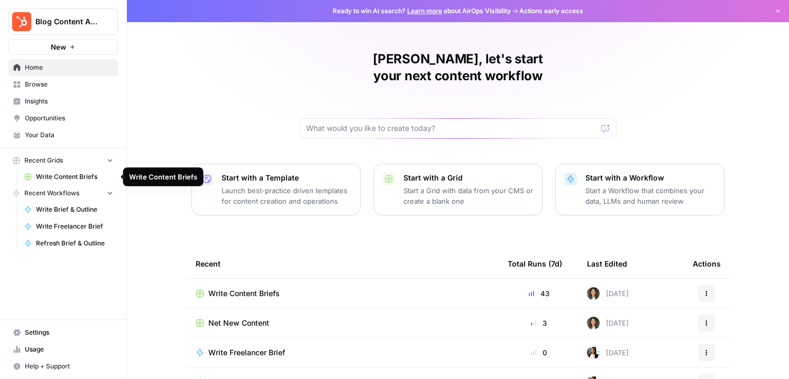 This screenshot has height=379, width=789. What do you see at coordinates (63, 85) in the screenshot?
I see `a: Browse` at bounding box center [63, 85].